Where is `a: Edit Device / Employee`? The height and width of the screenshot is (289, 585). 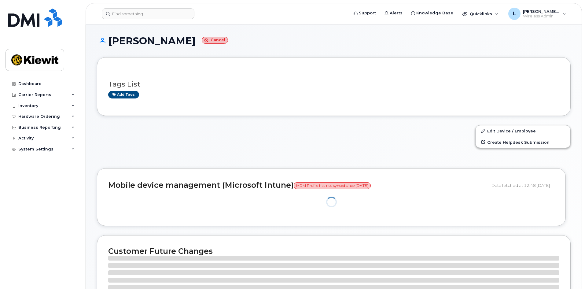 a: Edit Device / Employee is located at coordinates (523, 131).